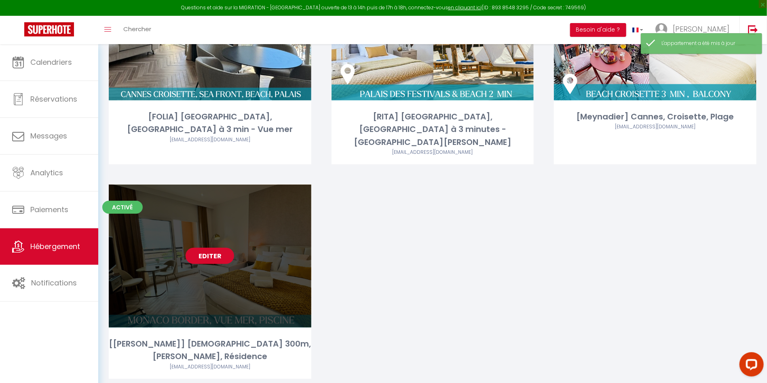 This screenshot has width=767, height=383. I want to click on a: Chercher, so click(137, 30).